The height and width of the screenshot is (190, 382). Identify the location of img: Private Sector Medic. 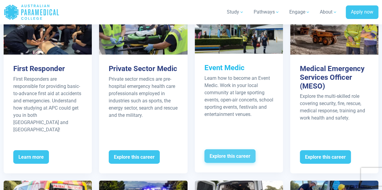
(143, 33).